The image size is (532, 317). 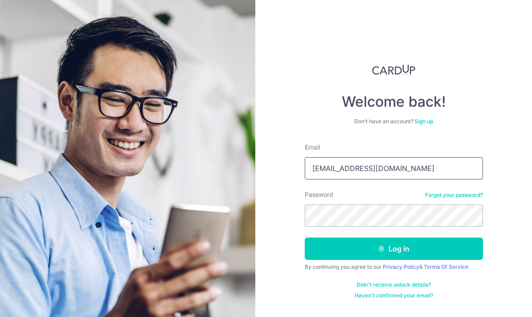 I want to click on input: Enter your Email, so click(x=394, y=168).